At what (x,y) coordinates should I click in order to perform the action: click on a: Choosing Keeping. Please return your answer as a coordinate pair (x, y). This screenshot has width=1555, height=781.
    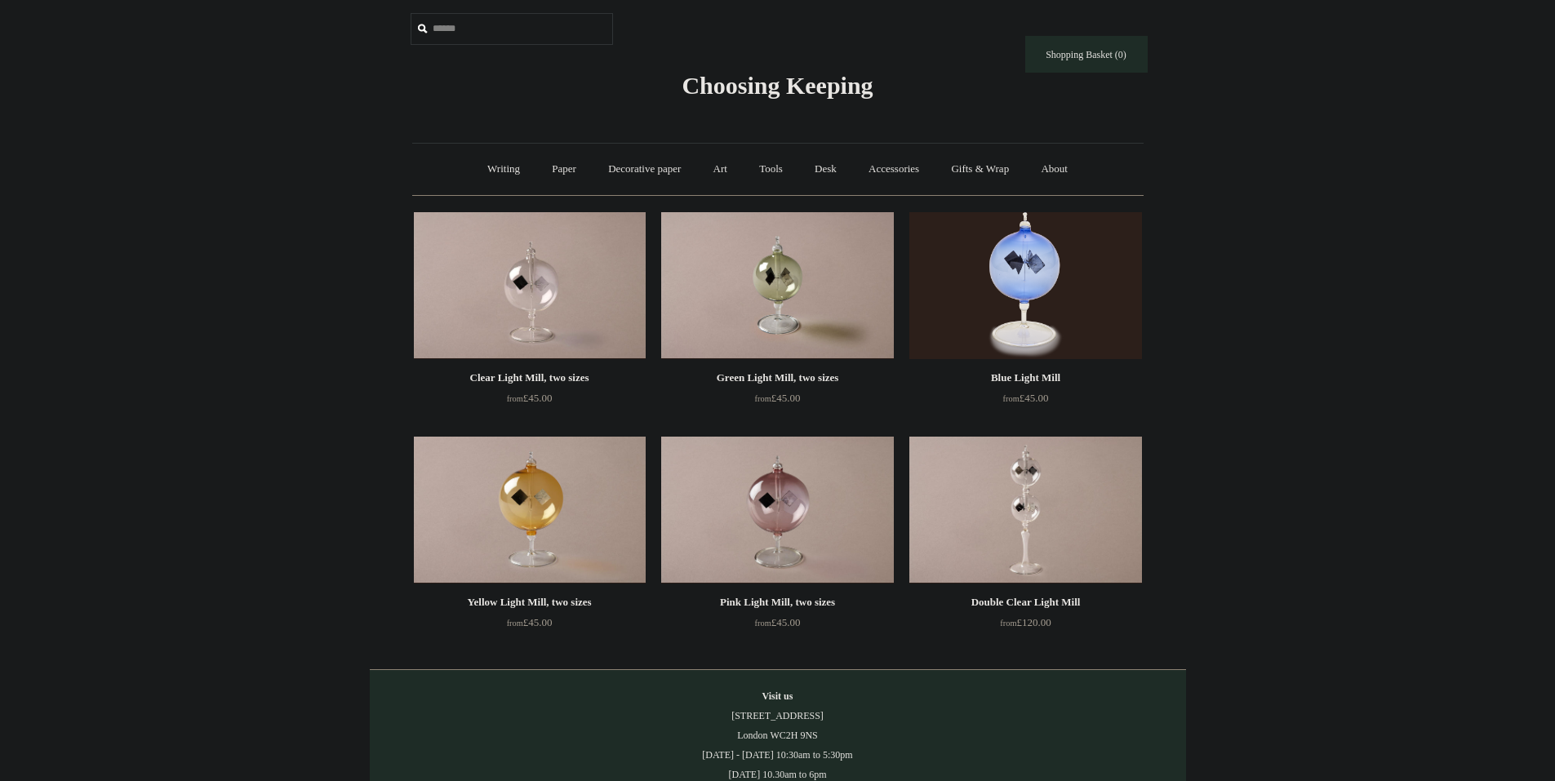
    Looking at the image, I should click on (777, 91).